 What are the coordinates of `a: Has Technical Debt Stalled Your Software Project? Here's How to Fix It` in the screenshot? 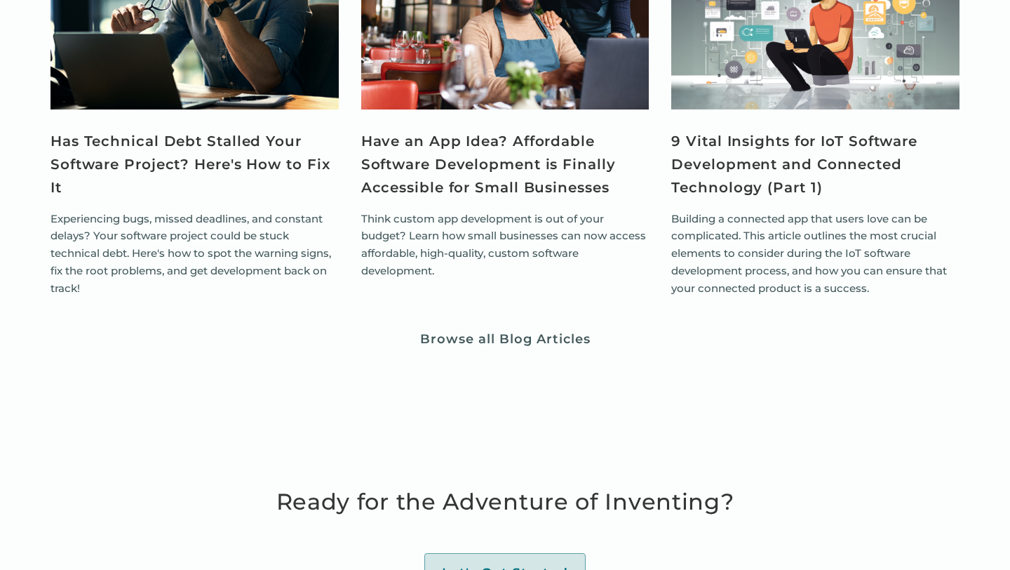 It's located at (194, 164).